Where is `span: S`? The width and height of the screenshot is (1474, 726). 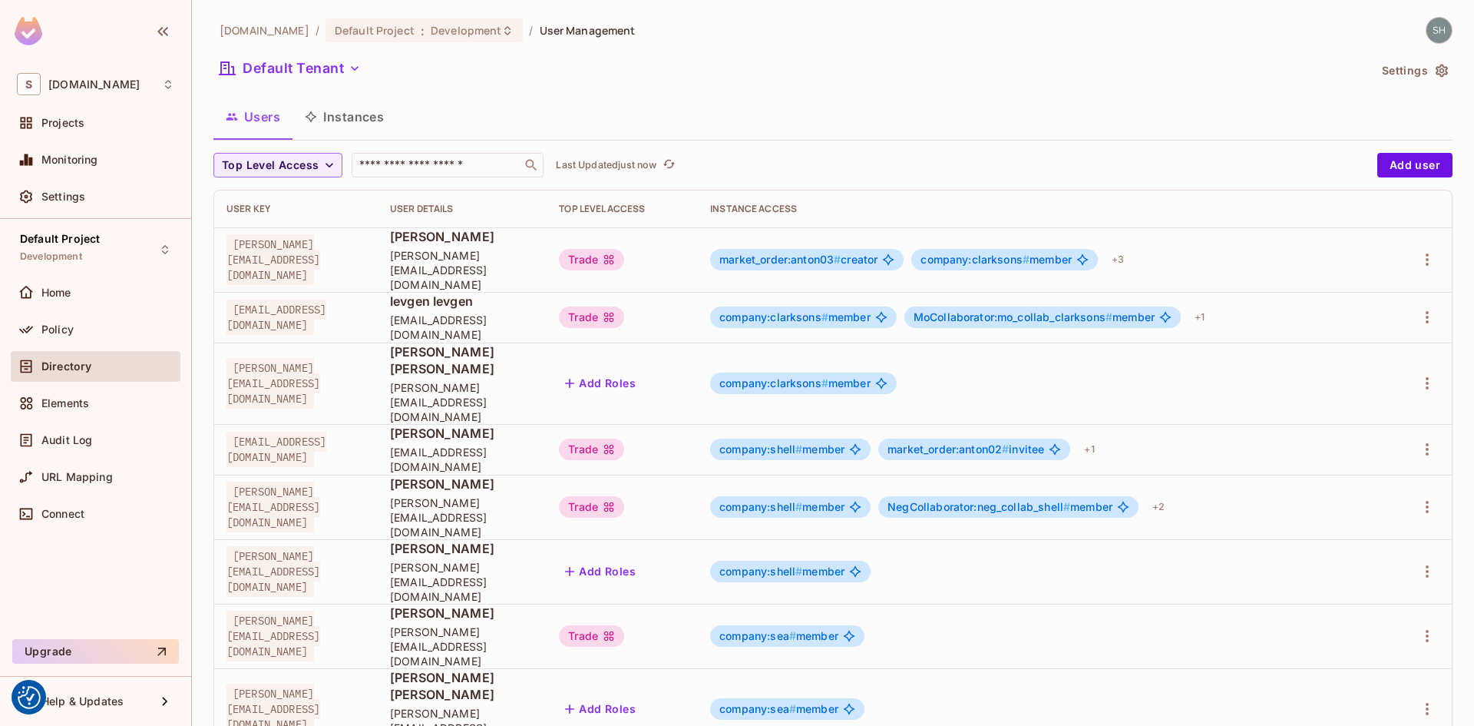 span: S is located at coordinates (28, 84).